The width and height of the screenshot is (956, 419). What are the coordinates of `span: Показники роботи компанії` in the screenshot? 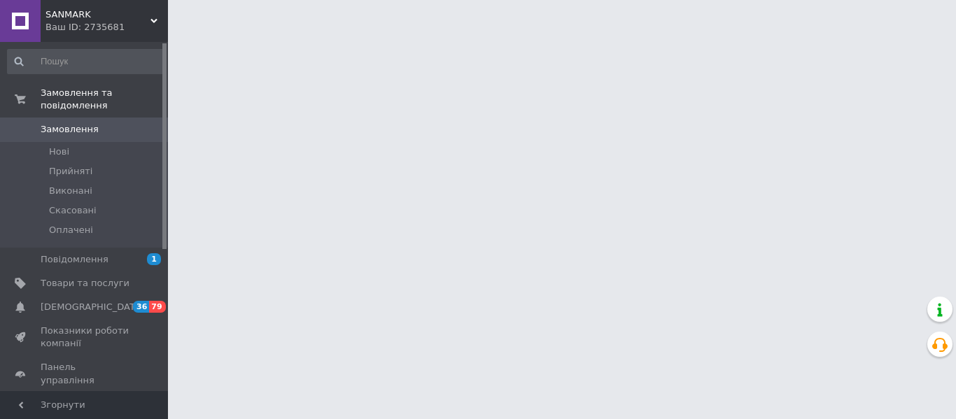 It's located at (85, 337).